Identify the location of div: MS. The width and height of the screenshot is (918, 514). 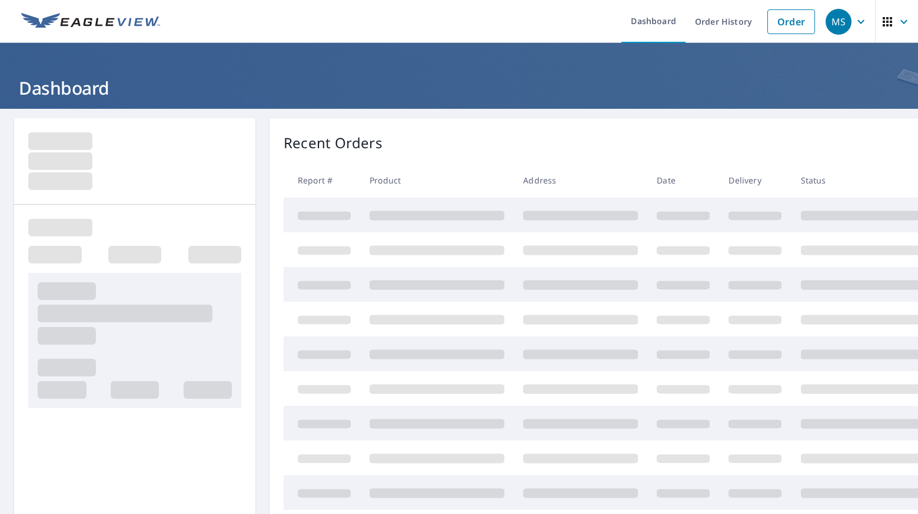
(839, 22).